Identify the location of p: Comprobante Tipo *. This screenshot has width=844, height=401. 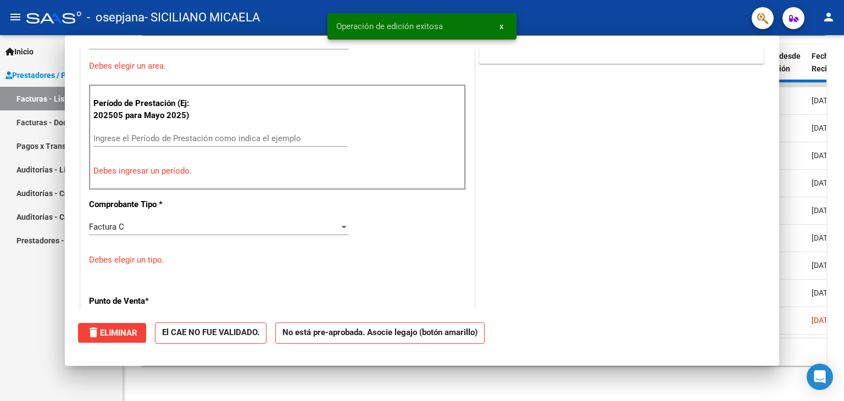
(146, 204).